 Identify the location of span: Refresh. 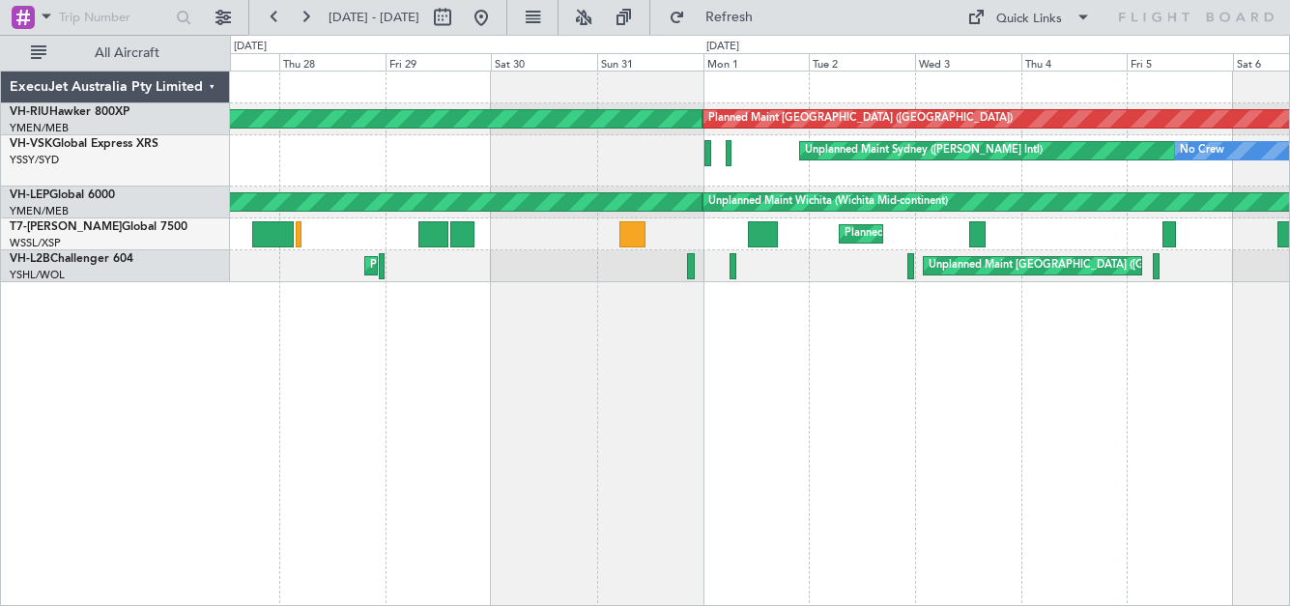
(730, 17).